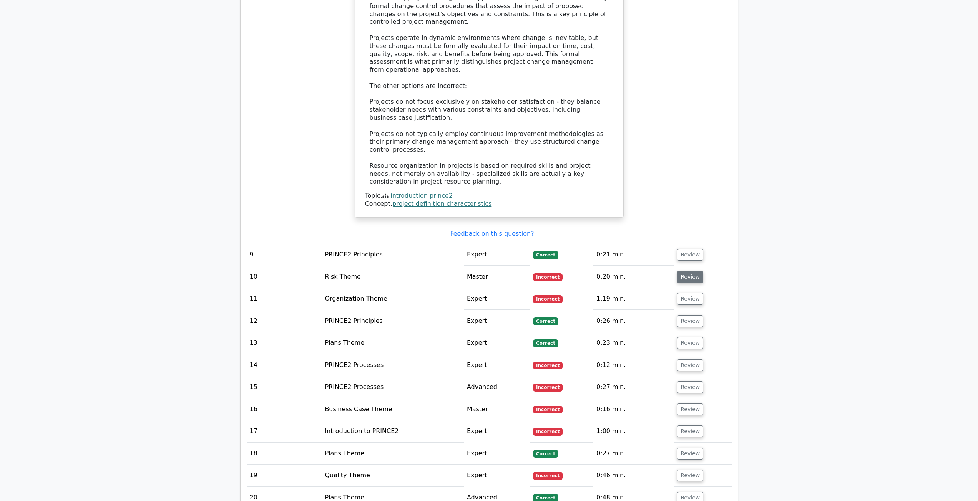  I want to click on td: 13, so click(284, 343).